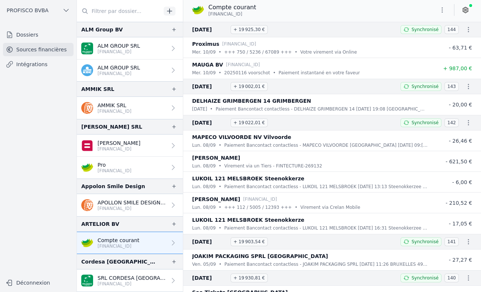 The height and width of the screenshot is (292, 481). I want to click on span: - 621,50 €, so click(459, 161).